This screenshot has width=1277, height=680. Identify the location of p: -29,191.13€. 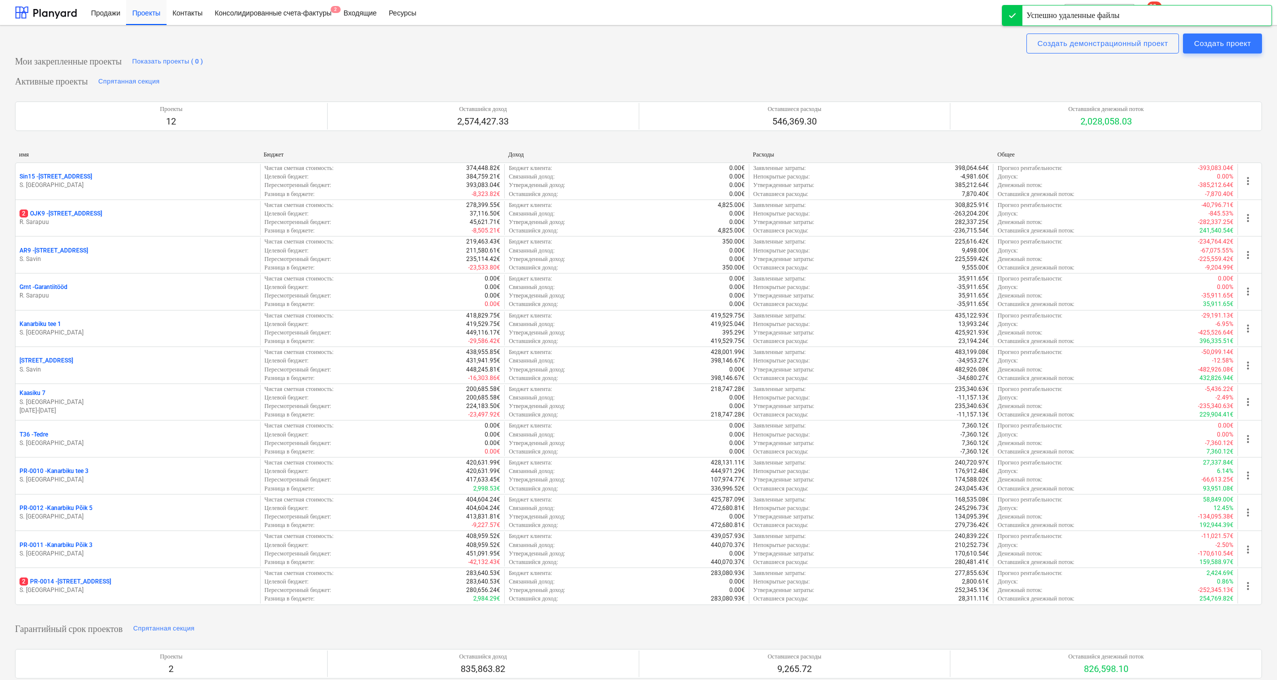
(1218, 316).